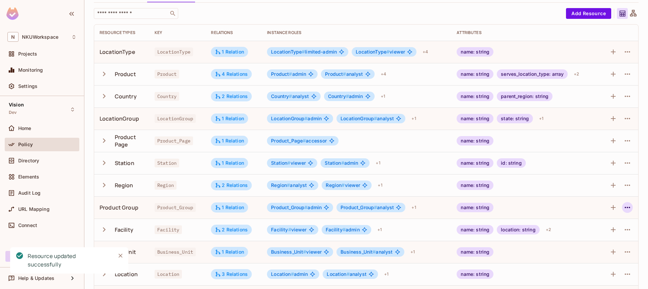  I want to click on div: Station, so click(124, 163).